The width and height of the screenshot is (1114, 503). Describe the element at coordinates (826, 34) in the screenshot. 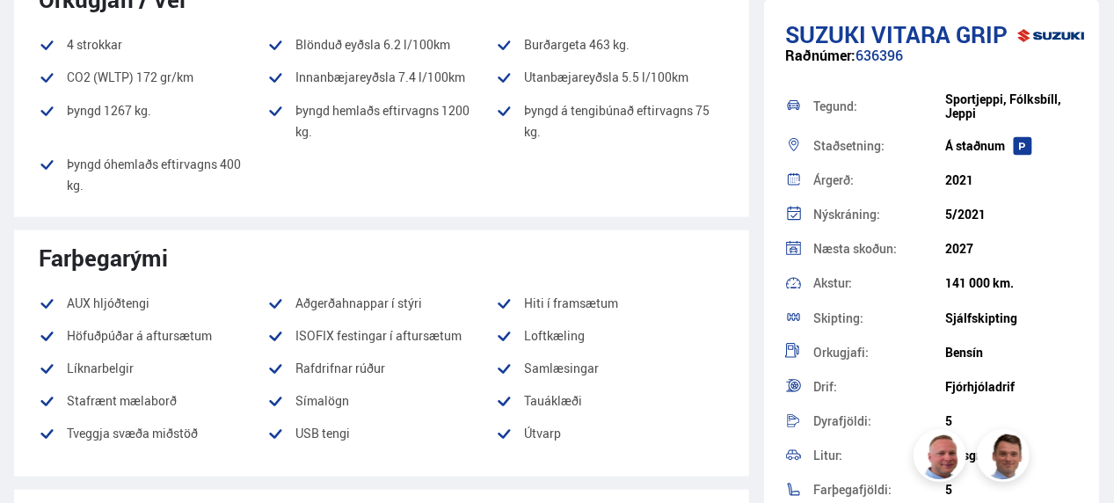

I see `span: Suzuki` at that location.